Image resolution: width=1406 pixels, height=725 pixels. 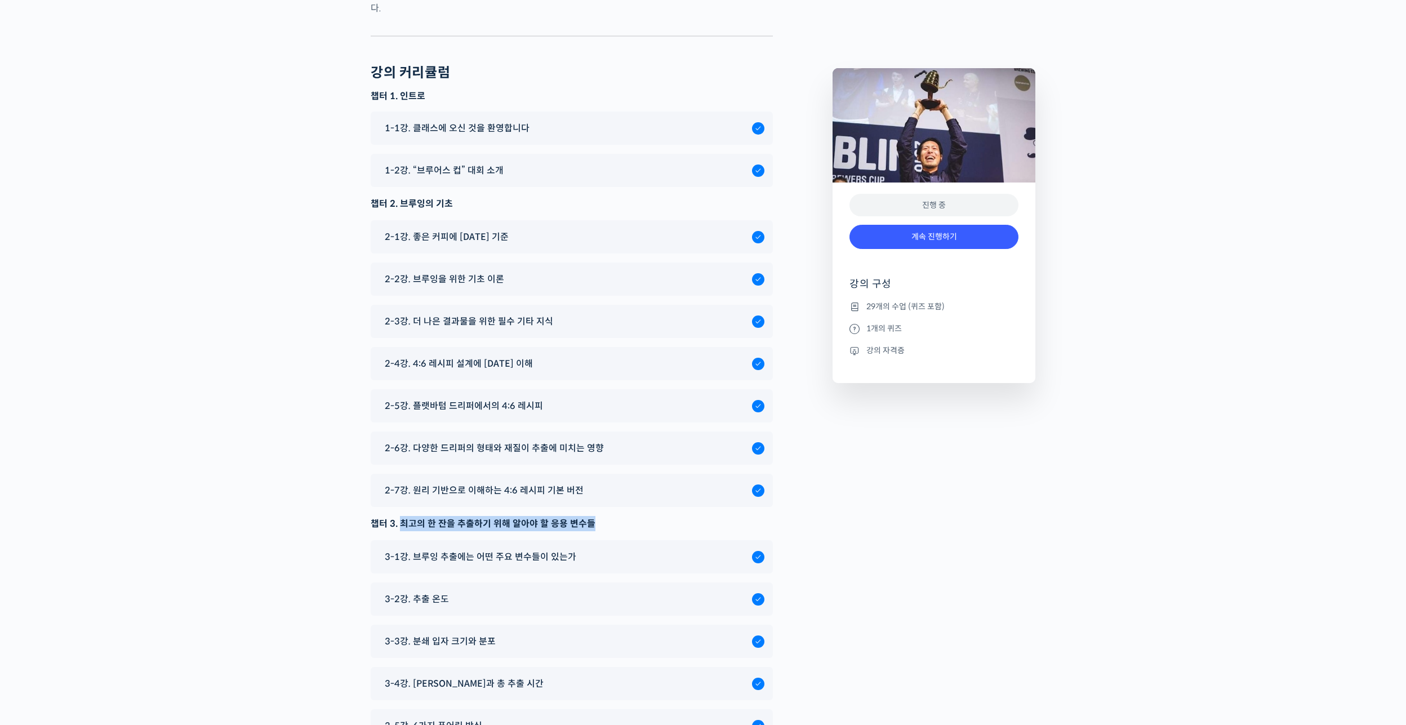 I want to click on a: 1-2강. “브루어스 컵” 대회 소개, so click(x=572, y=170).